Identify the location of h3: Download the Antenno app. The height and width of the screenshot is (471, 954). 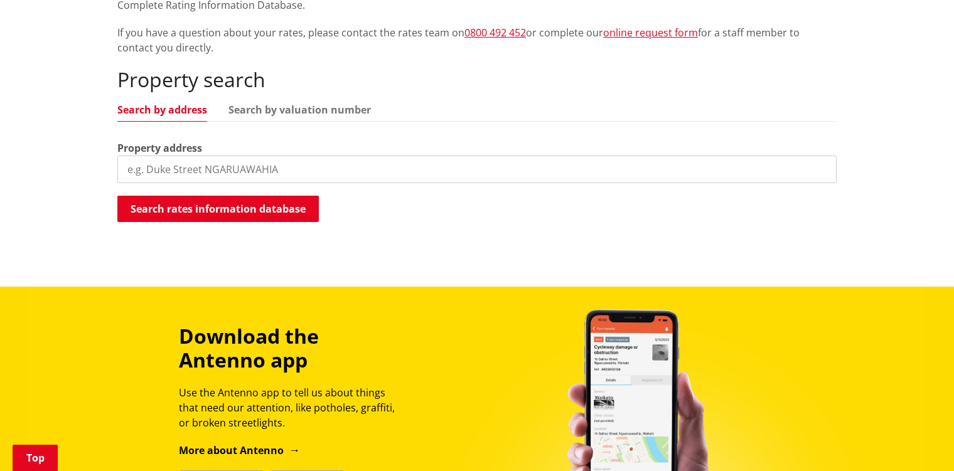
(292, 348).